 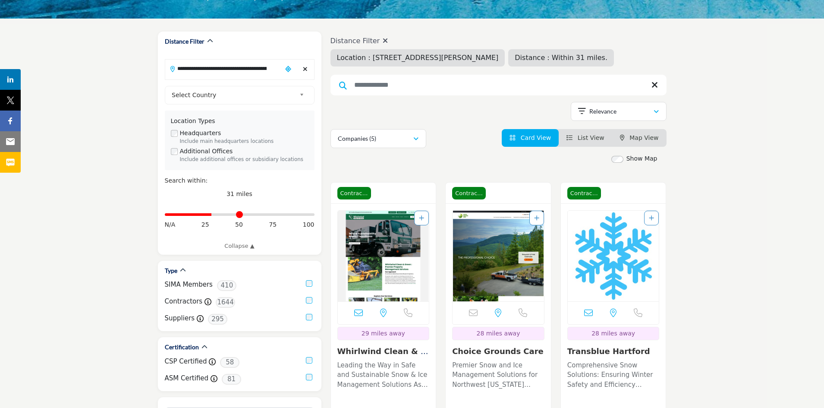 I want to click on h3: Transblue Hartford, so click(x=614, y=351).